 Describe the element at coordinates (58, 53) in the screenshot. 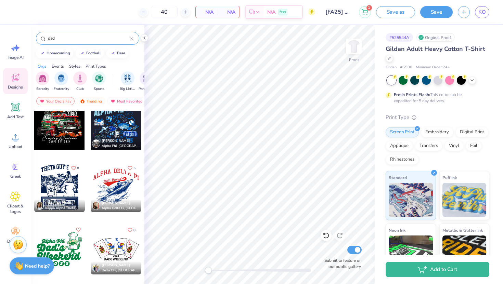

I see `div: homecoming` at that location.